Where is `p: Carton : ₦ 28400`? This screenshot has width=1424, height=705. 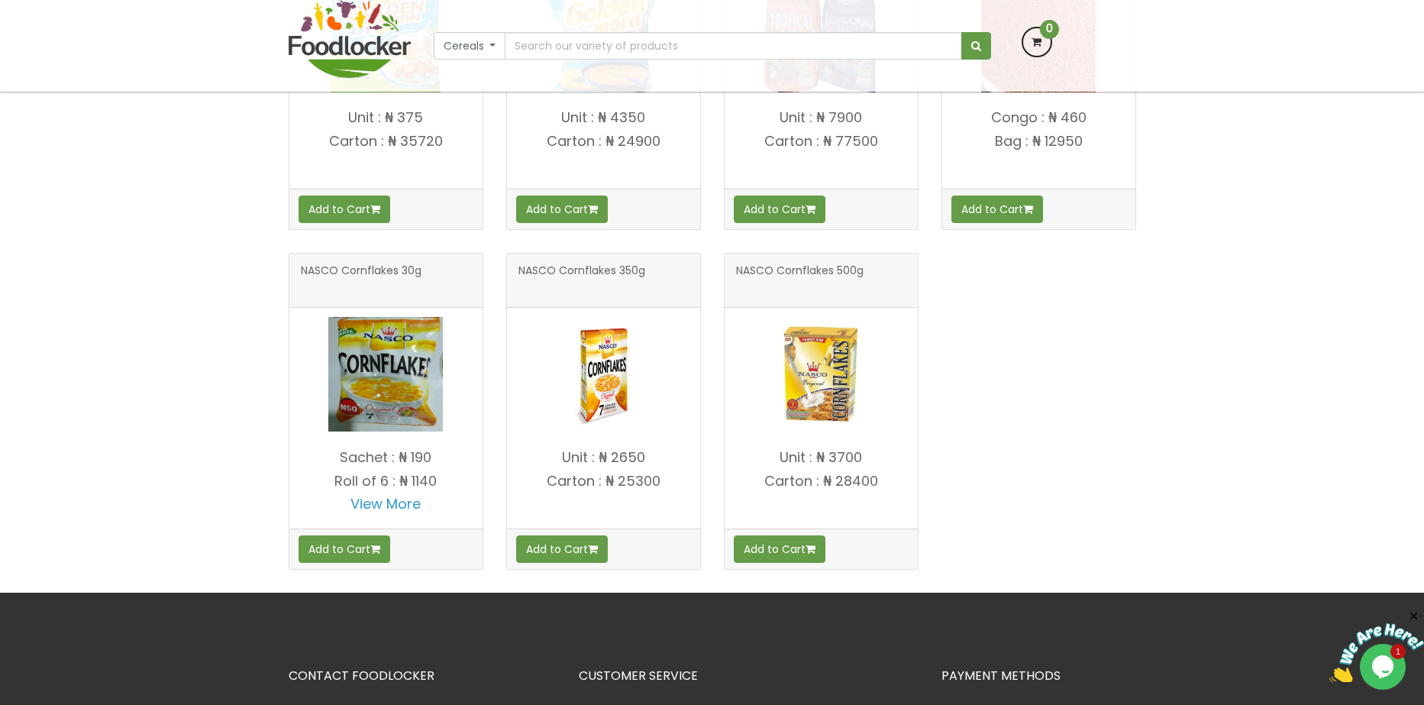 p: Carton : ₦ 28400 is located at coordinates (821, 481).